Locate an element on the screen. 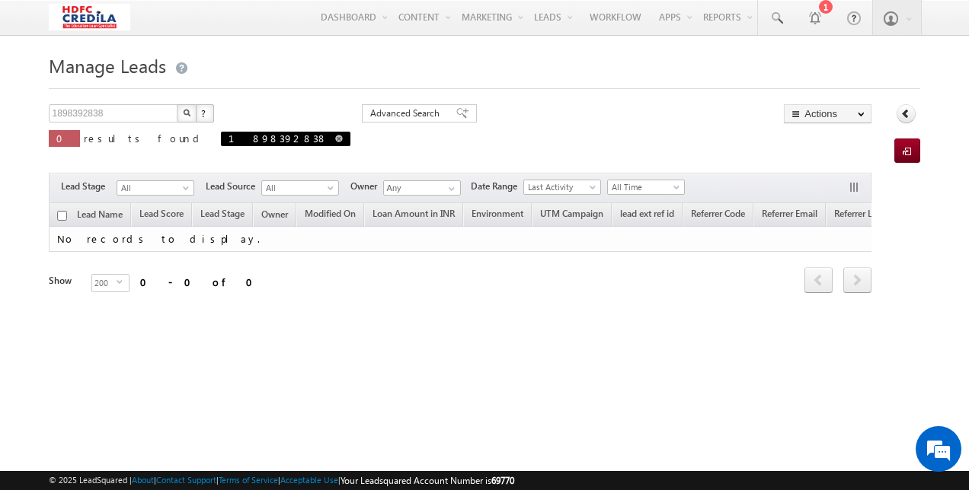 This screenshot has width=969, height=490. a: Contact Support is located at coordinates (186, 480).